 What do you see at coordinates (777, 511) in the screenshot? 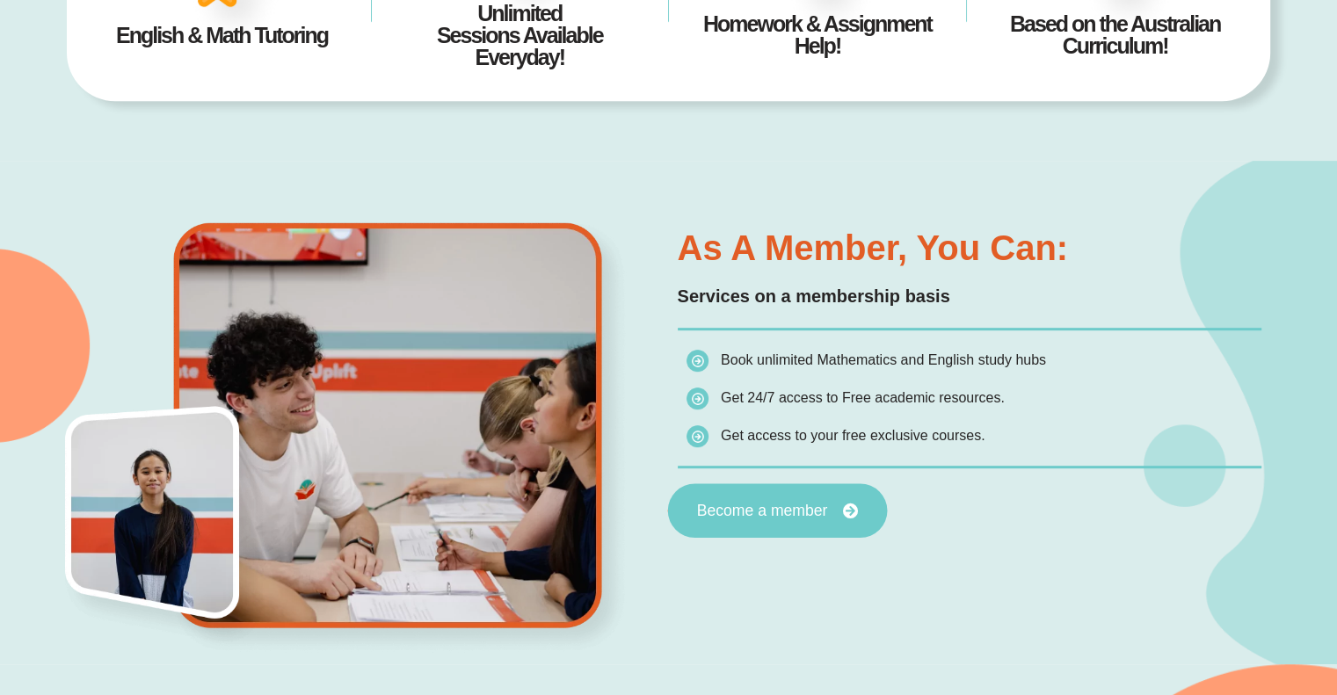
I see `a: Become a member` at bounding box center [777, 511].